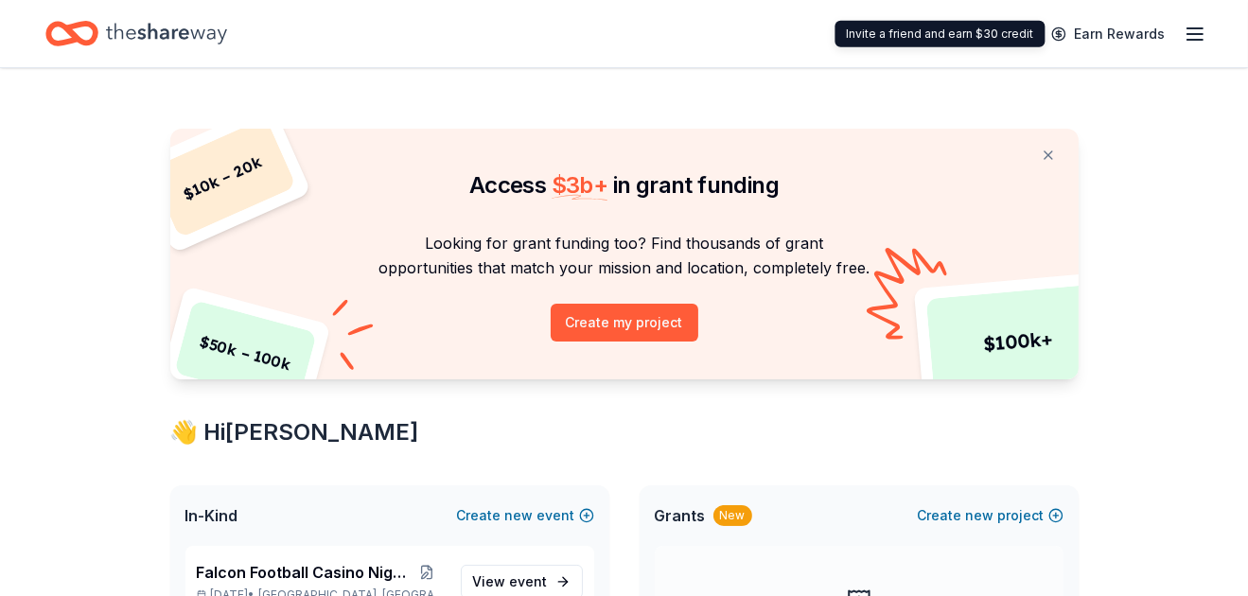  I want to click on span: Falcon Football Casino Night, so click(302, 572).